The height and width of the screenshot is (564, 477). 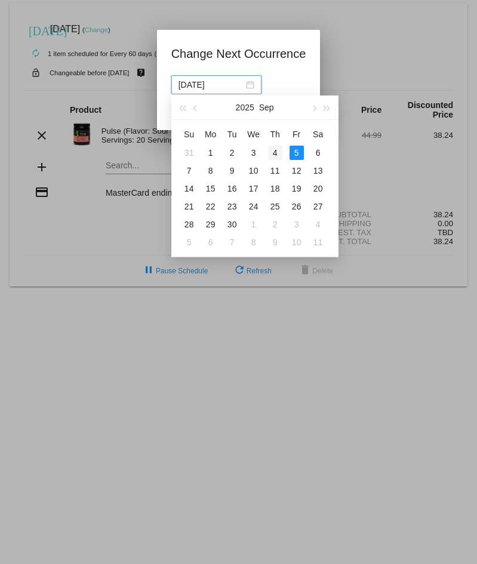 I want to click on td: 9/25/2025, so click(x=275, y=207).